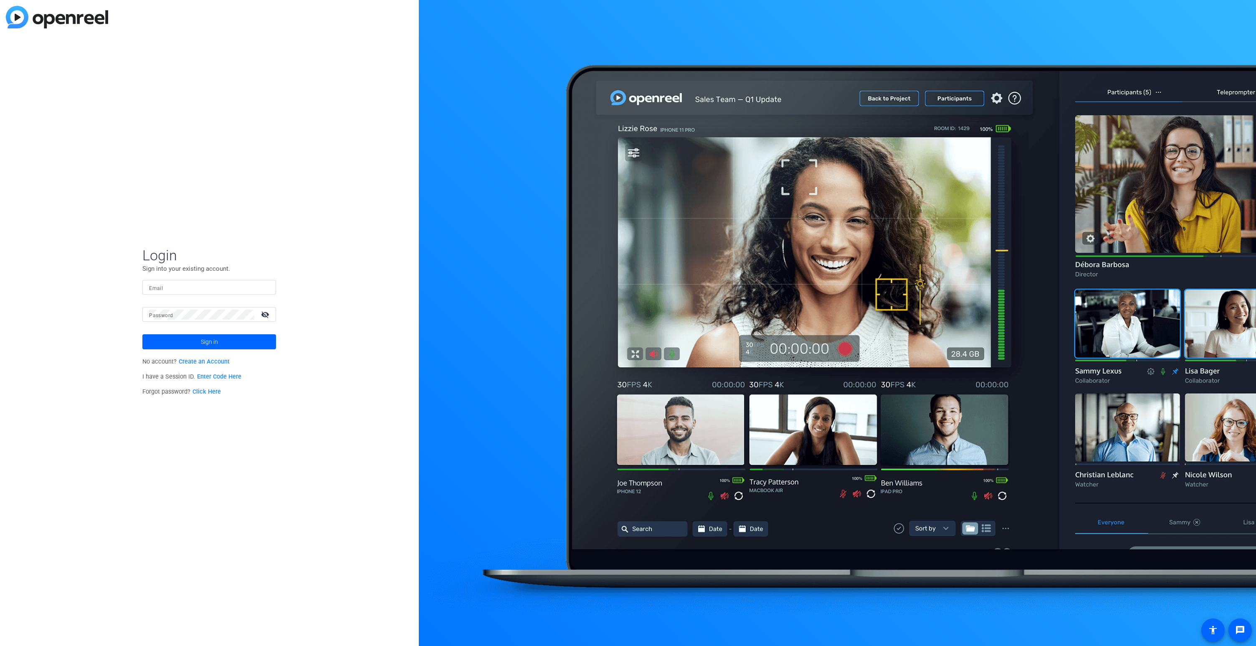  Describe the element at coordinates (207, 391) in the screenshot. I see `a: Click Here` at that location.